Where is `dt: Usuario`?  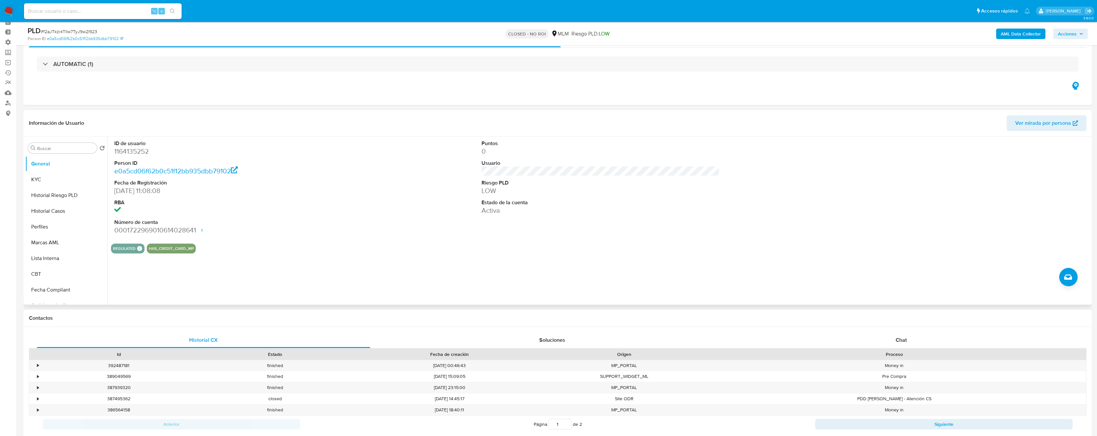 dt: Usuario is located at coordinates (600, 163).